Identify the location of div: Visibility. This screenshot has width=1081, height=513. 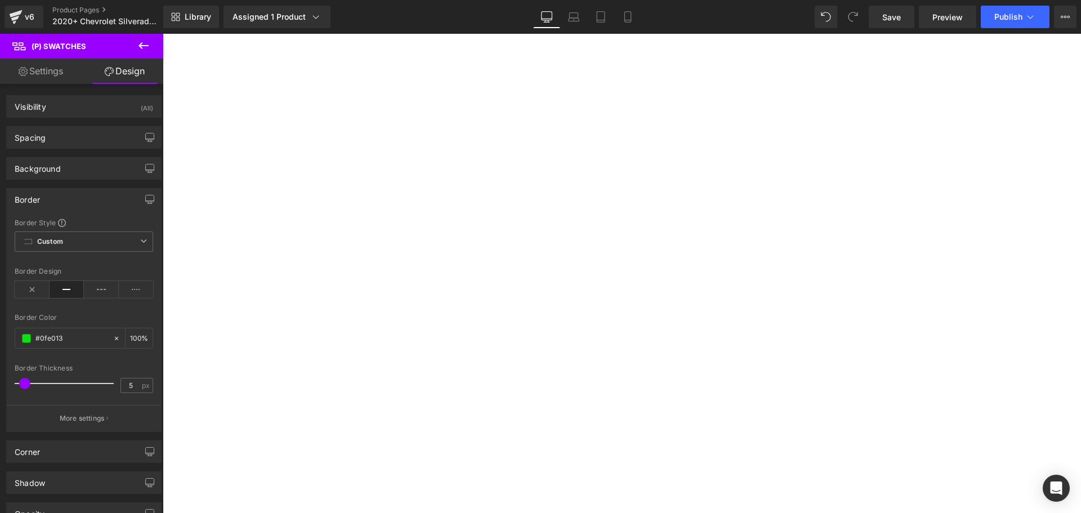
(30, 104).